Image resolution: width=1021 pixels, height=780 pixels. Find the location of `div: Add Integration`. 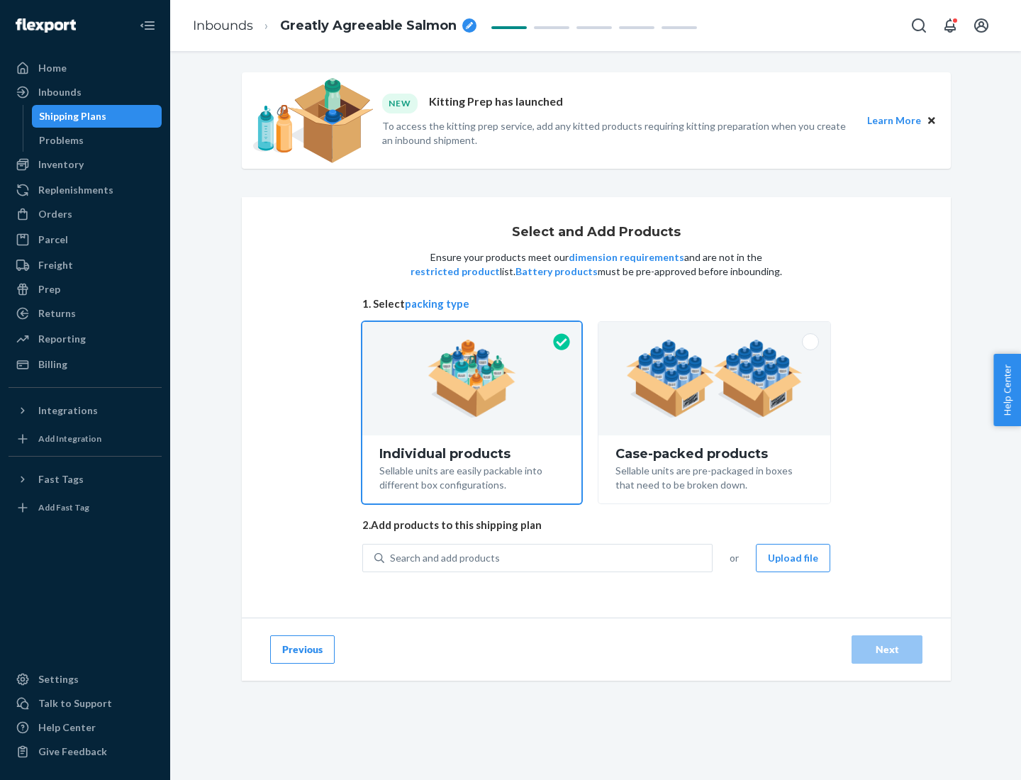

div: Add Integration is located at coordinates (69, 438).